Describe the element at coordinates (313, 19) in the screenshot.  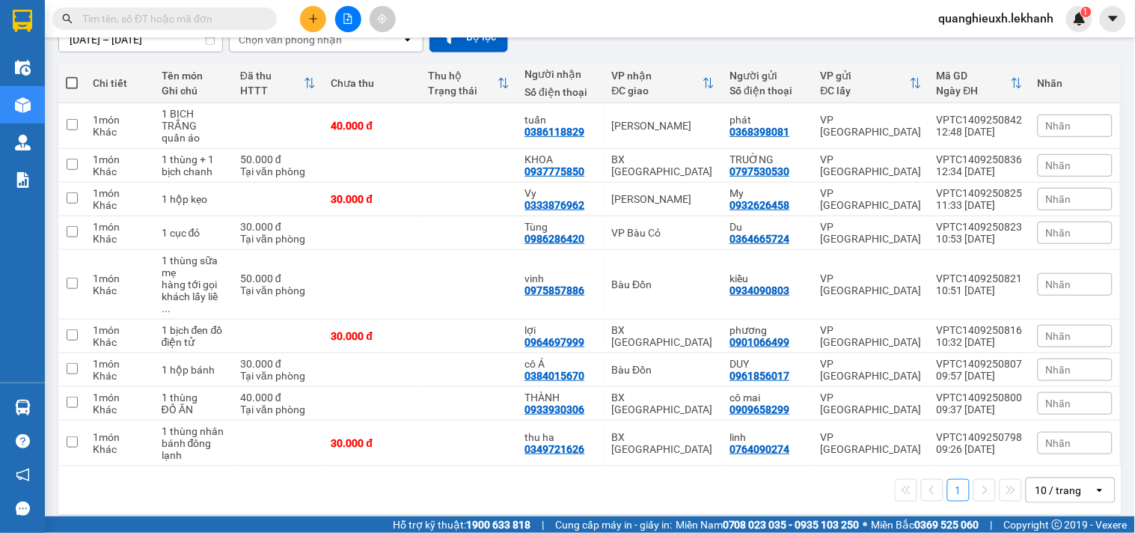
I see `span: plus` at that location.